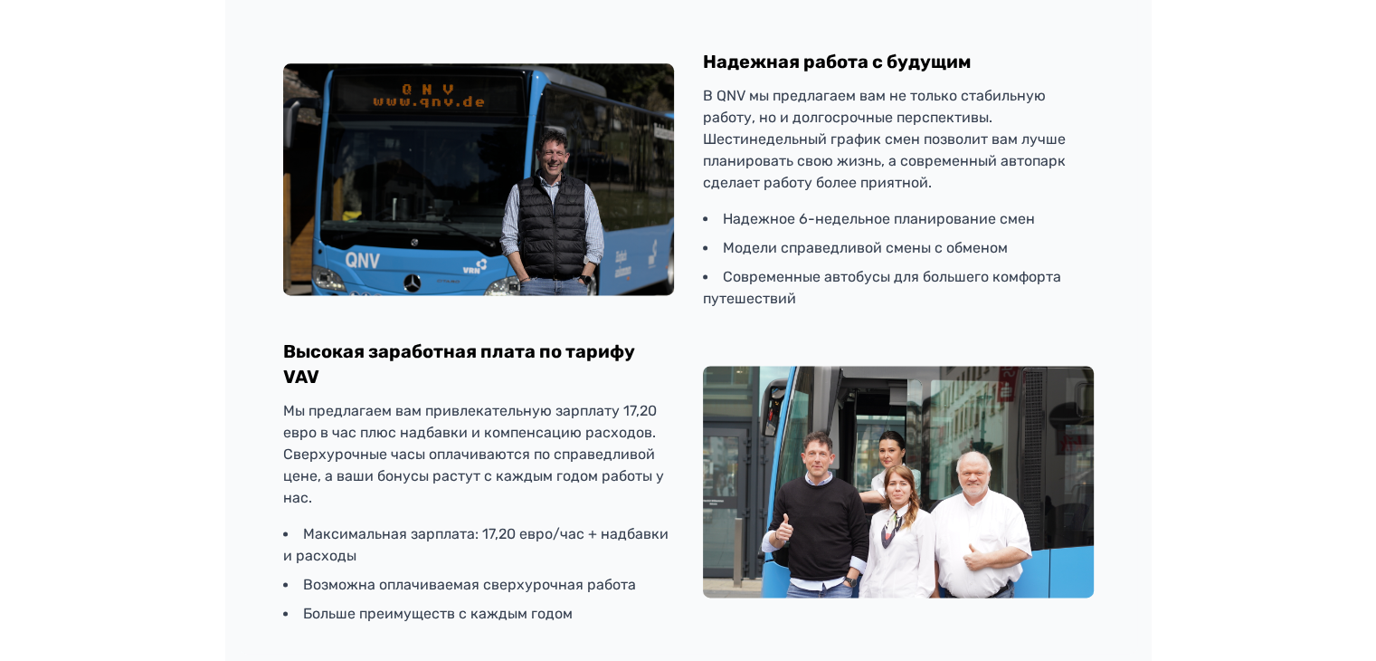  What do you see at coordinates (473, 453) in the screenshot?
I see `font: Мы предлагаем вам привлекательную зарплату 17,20 евро в час плюс надбавки и компенсацию расходов....` at bounding box center [473, 453].